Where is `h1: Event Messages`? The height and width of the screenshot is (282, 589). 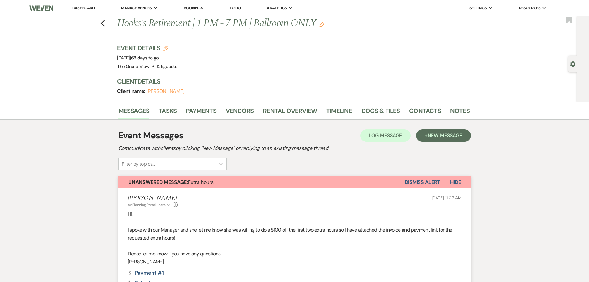
h1: Event Messages is located at coordinates (151, 136).